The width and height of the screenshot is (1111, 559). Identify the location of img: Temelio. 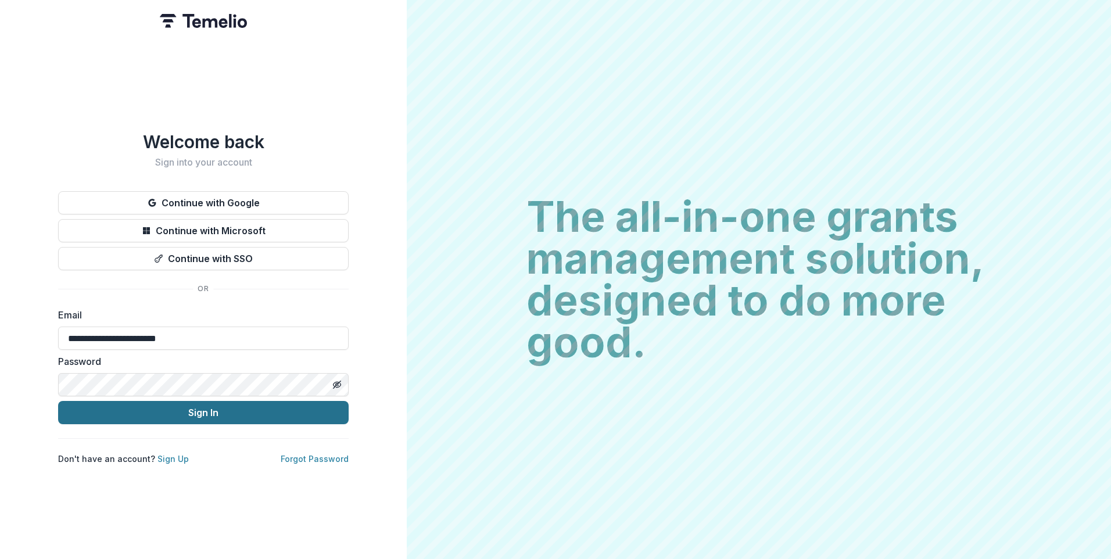
(203, 21).